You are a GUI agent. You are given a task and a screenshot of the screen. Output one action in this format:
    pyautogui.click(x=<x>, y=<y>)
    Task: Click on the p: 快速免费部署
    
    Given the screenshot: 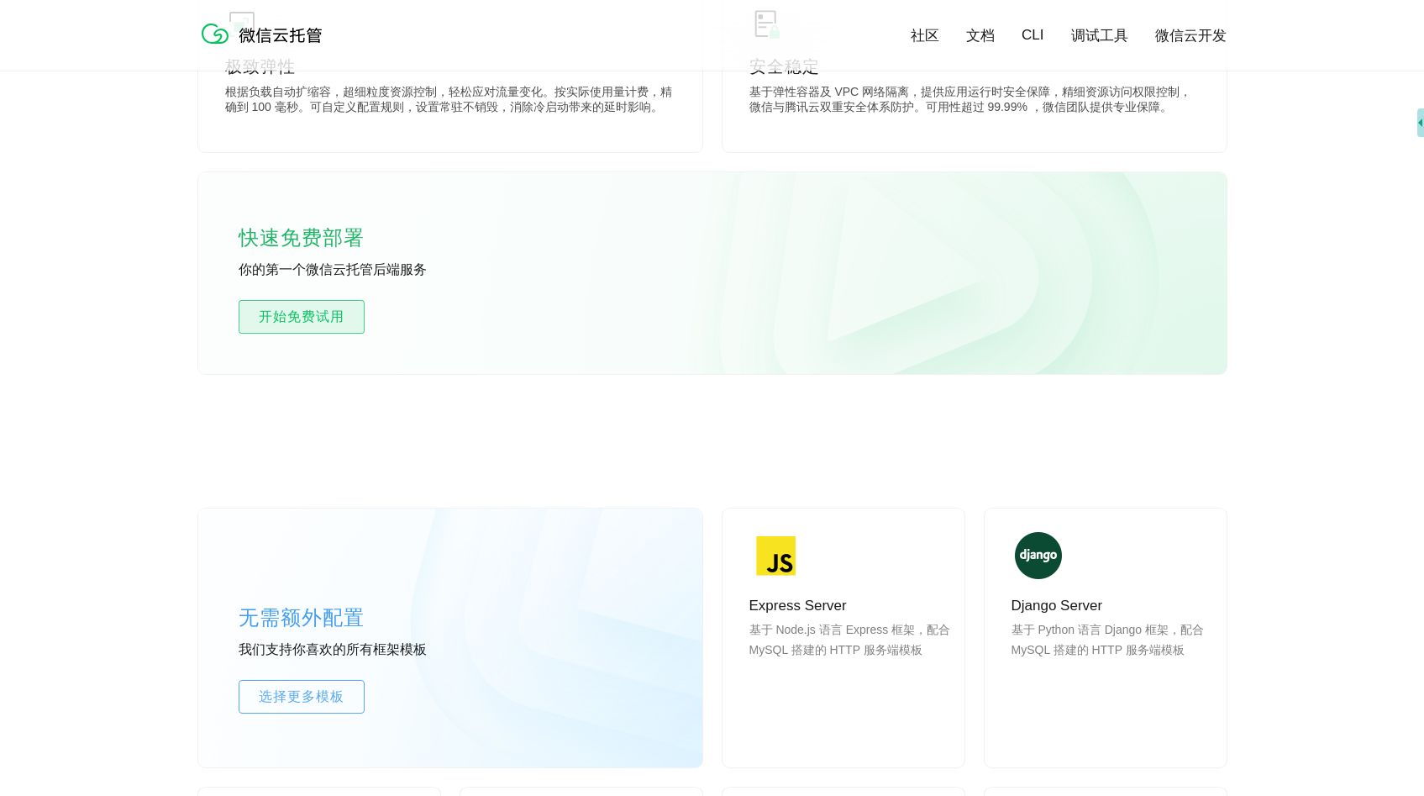 What is the action you would take?
    pyautogui.click(x=323, y=238)
    